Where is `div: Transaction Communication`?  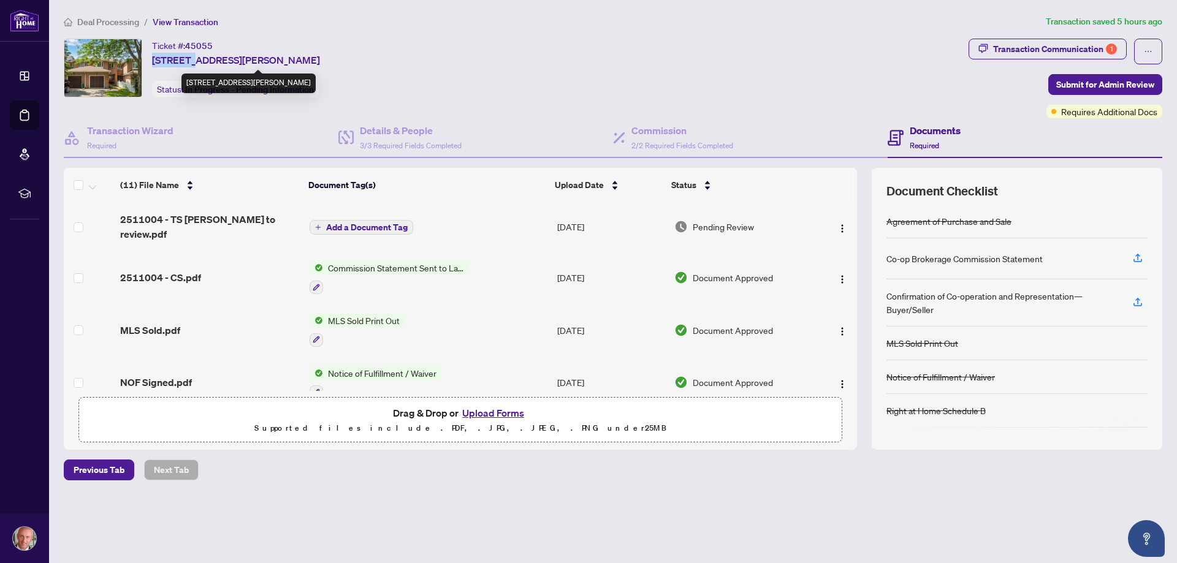 div: Transaction Communication is located at coordinates (1055, 49).